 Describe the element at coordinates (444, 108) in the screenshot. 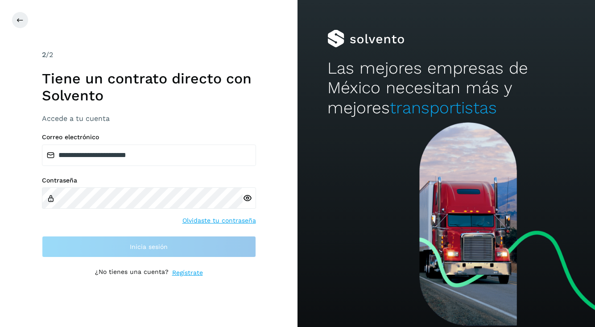

I see `span: transportistas` at that location.